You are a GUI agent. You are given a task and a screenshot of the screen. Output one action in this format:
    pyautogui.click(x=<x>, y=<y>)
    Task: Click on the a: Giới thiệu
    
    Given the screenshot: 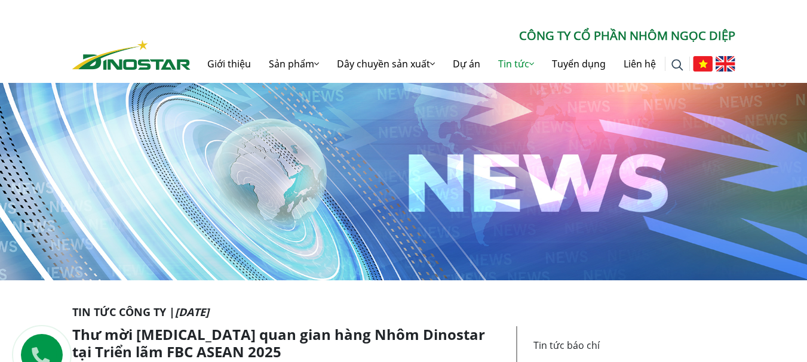 What is the action you would take?
    pyautogui.click(x=229, y=64)
    